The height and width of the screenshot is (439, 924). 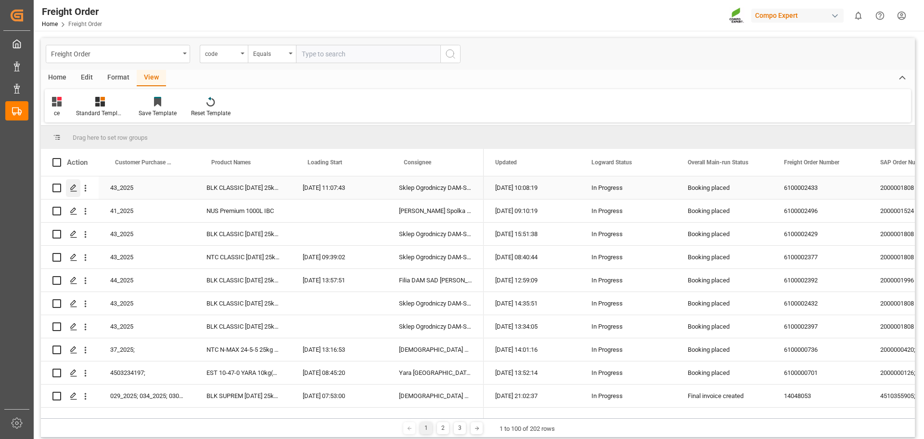 What do you see at coordinates (798, 15) in the screenshot?
I see `div: Compo Expert` at bounding box center [798, 15].